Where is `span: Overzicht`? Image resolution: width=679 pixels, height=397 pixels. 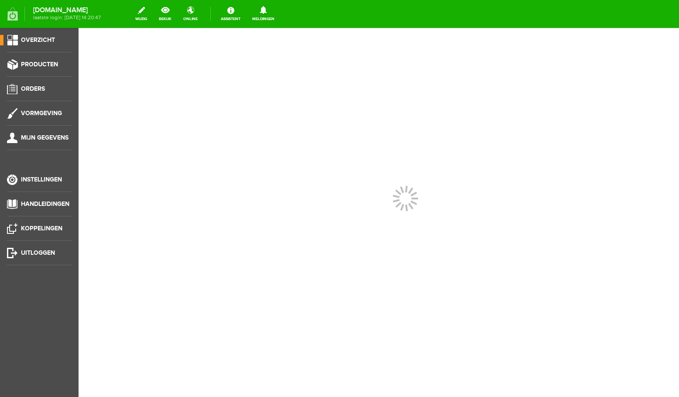
span: Overzicht is located at coordinates (38, 40).